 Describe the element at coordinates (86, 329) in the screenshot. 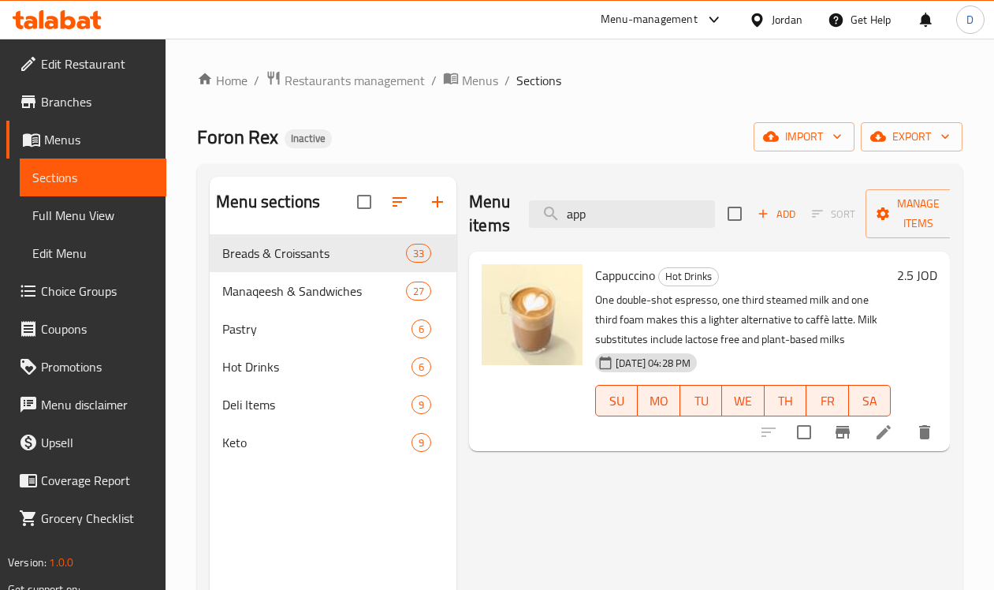

I see `a: Coupons` at that location.